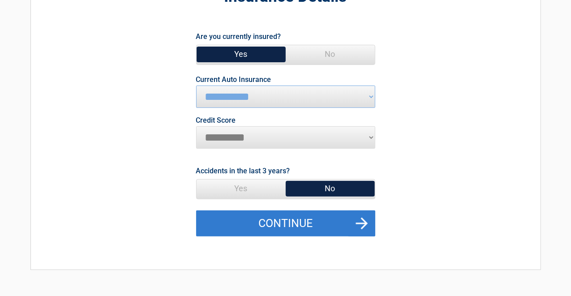 This screenshot has width=571, height=296. I want to click on label: Are you currently insured?, so click(239, 36).